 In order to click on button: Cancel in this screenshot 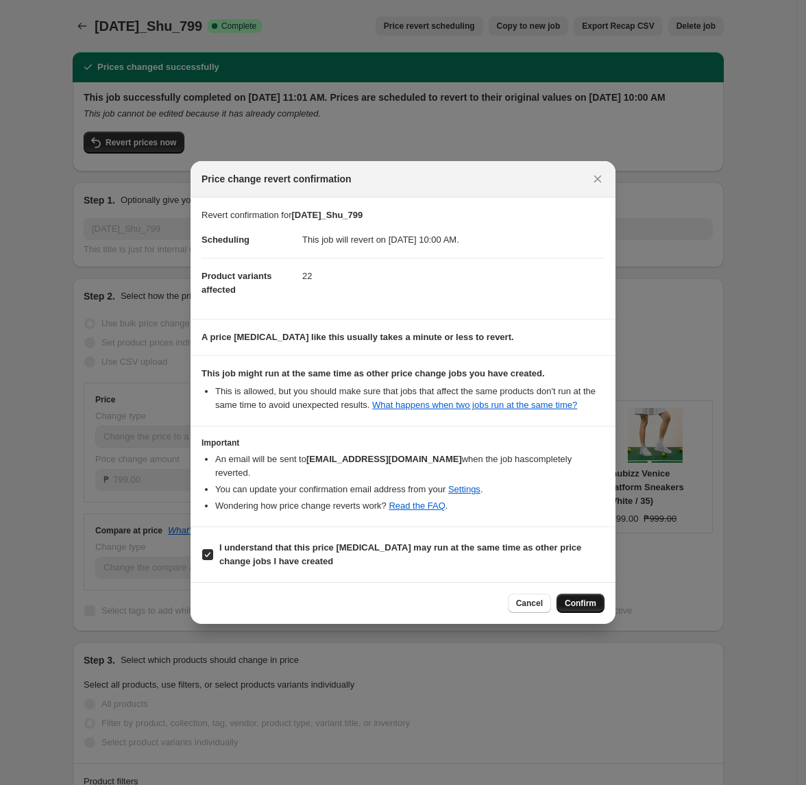, I will do `click(529, 603)`.